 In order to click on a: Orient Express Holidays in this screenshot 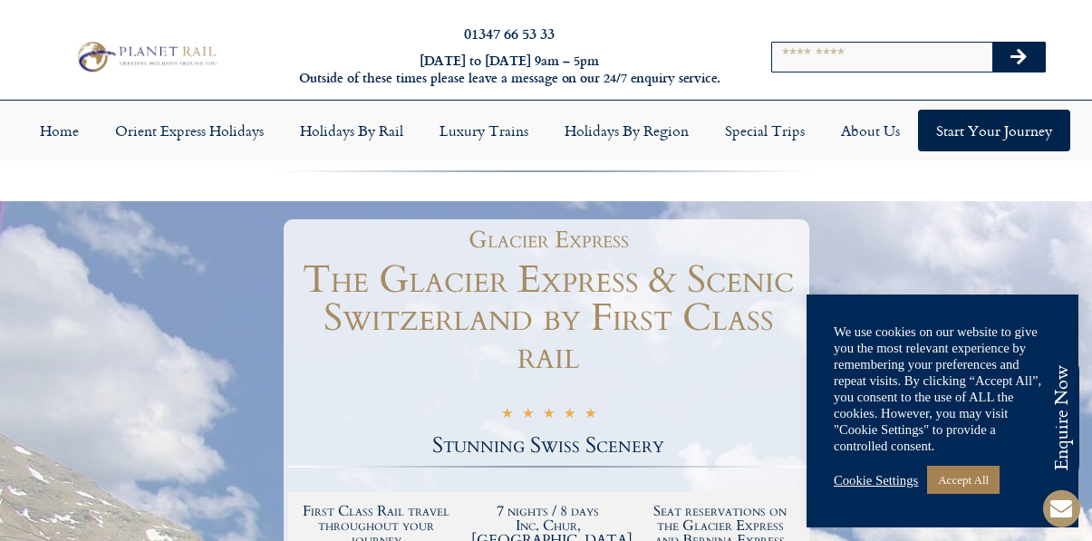, I will do `click(189, 130)`.